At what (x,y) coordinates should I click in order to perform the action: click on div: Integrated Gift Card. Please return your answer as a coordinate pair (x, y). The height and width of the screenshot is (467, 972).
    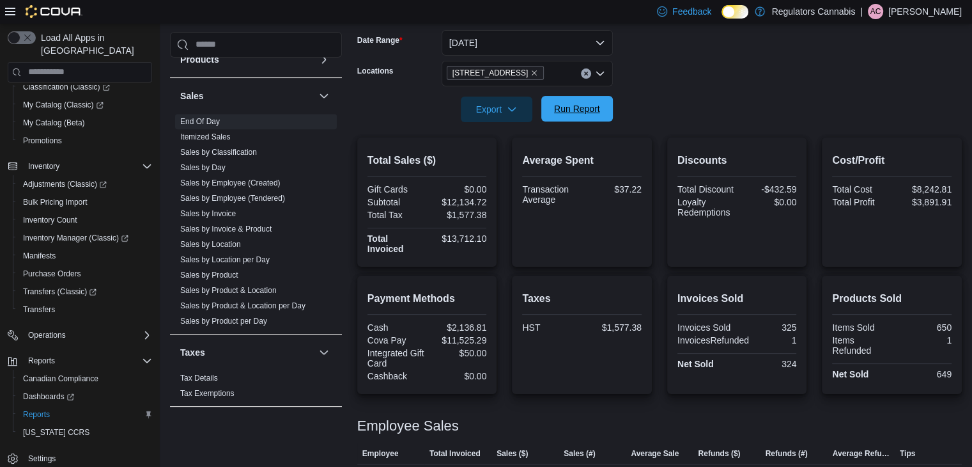
    Looking at the image, I should click on (396, 358).